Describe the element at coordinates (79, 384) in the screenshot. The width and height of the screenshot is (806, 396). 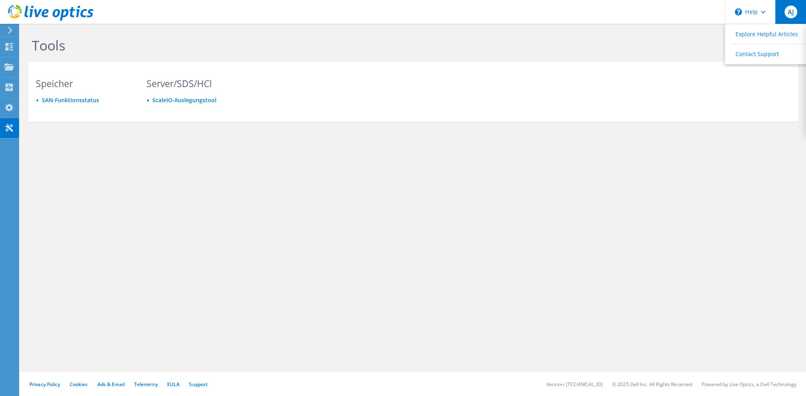
I see `a: Cookies` at that location.